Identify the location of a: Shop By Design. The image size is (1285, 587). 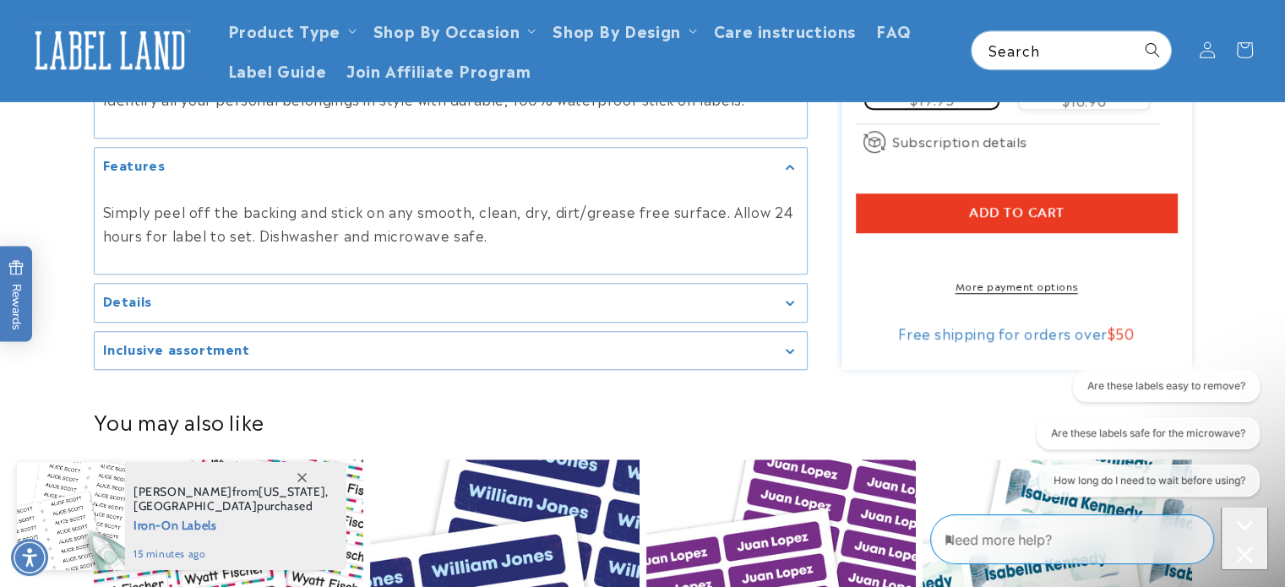
(616, 30).